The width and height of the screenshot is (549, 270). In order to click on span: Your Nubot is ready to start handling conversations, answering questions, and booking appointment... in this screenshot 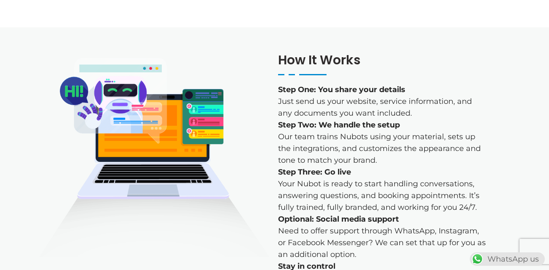, I will do `click(378, 196)`.